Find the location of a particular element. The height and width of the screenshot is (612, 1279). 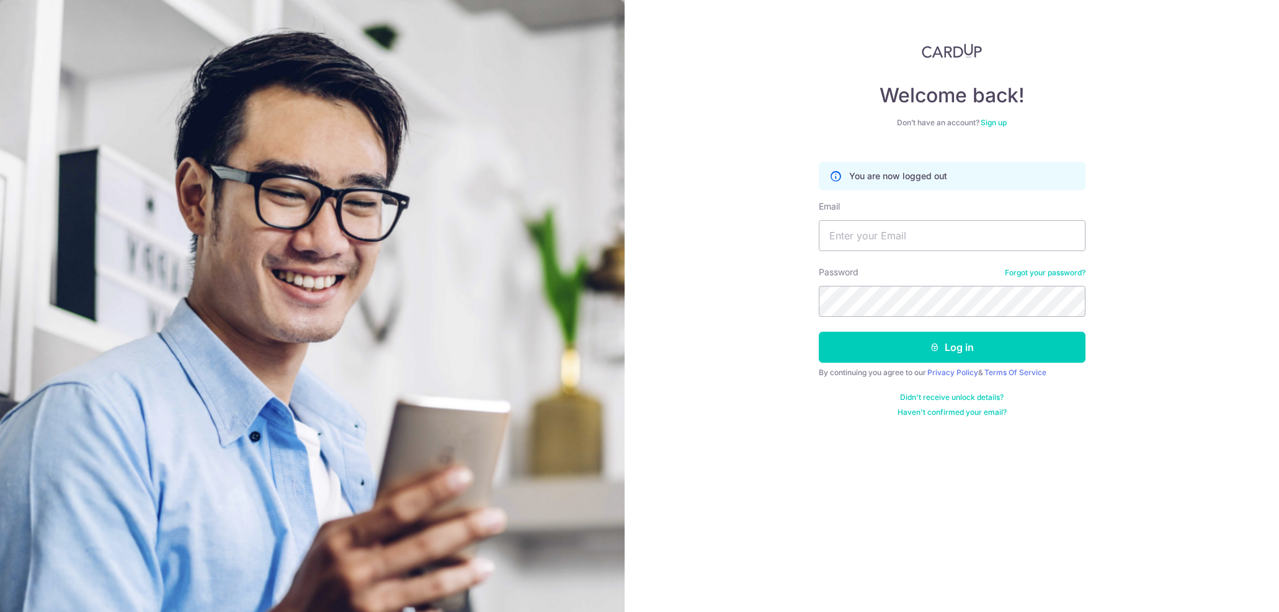

a: Terms Of Service is located at coordinates (1015, 372).